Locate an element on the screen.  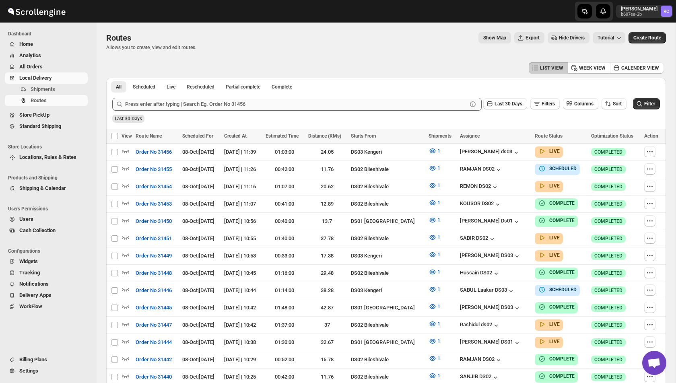
button: Order No 31453 is located at coordinates (154, 204).